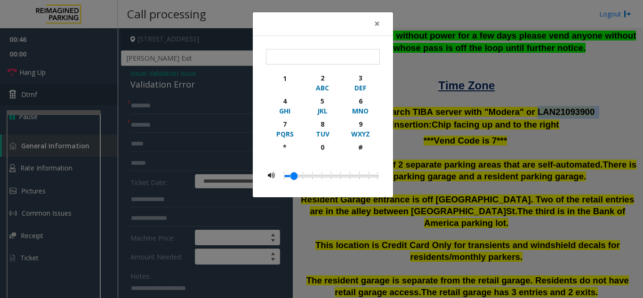  What do you see at coordinates (369, 176) in the screenshot?
I see `li: 0.45` at bounding box center [369, 176].